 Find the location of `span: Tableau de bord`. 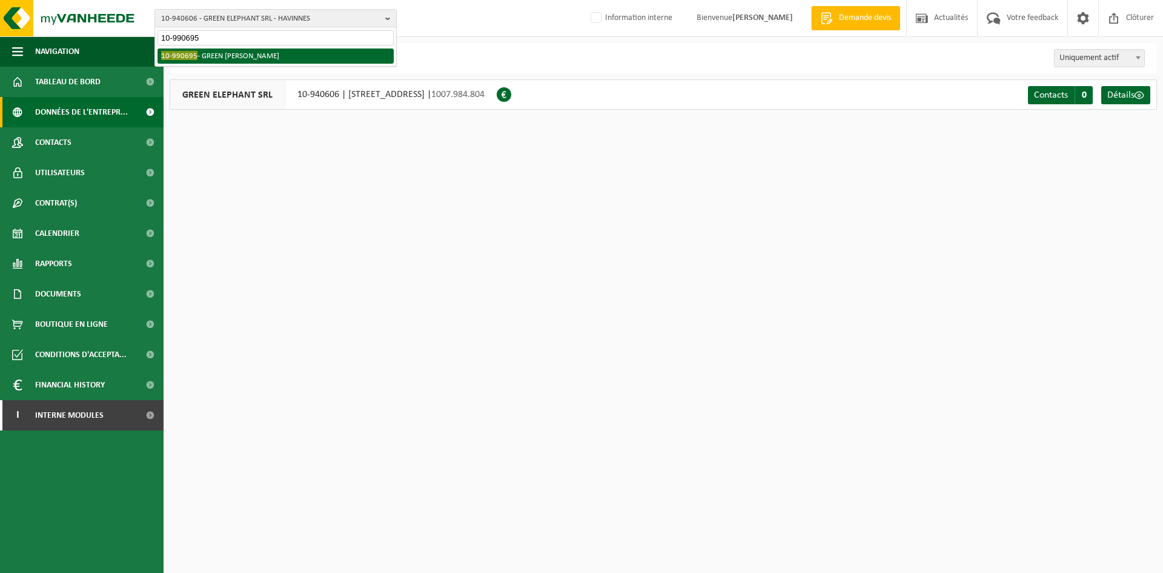

span: Tableau de bord is located at coordinates (68, 82).